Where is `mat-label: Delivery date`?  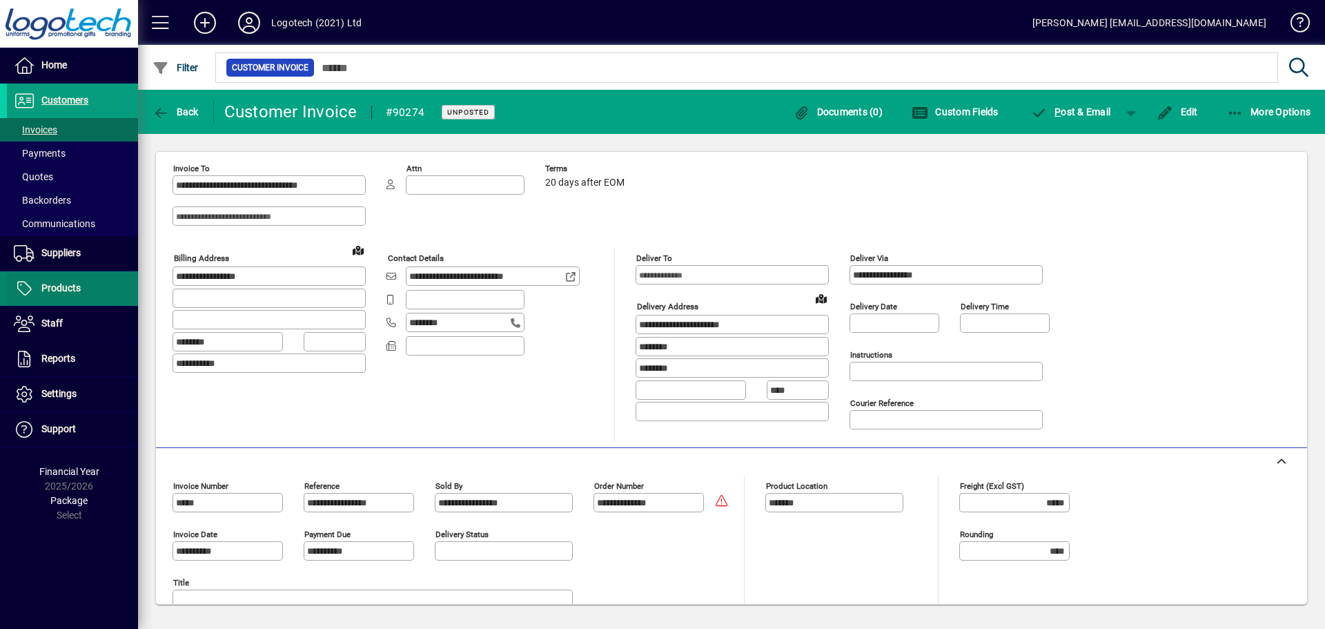
mat-label: Delivery date is located at coordinates (874, 306).